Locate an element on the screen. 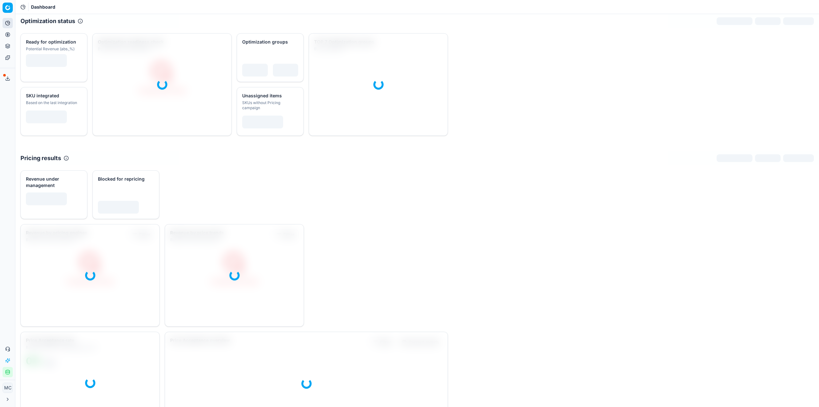 Image resolution: width=819 pixels, height=407 pixels. div: SKUs without Pricing campaign is located at coordinates (269, 105).